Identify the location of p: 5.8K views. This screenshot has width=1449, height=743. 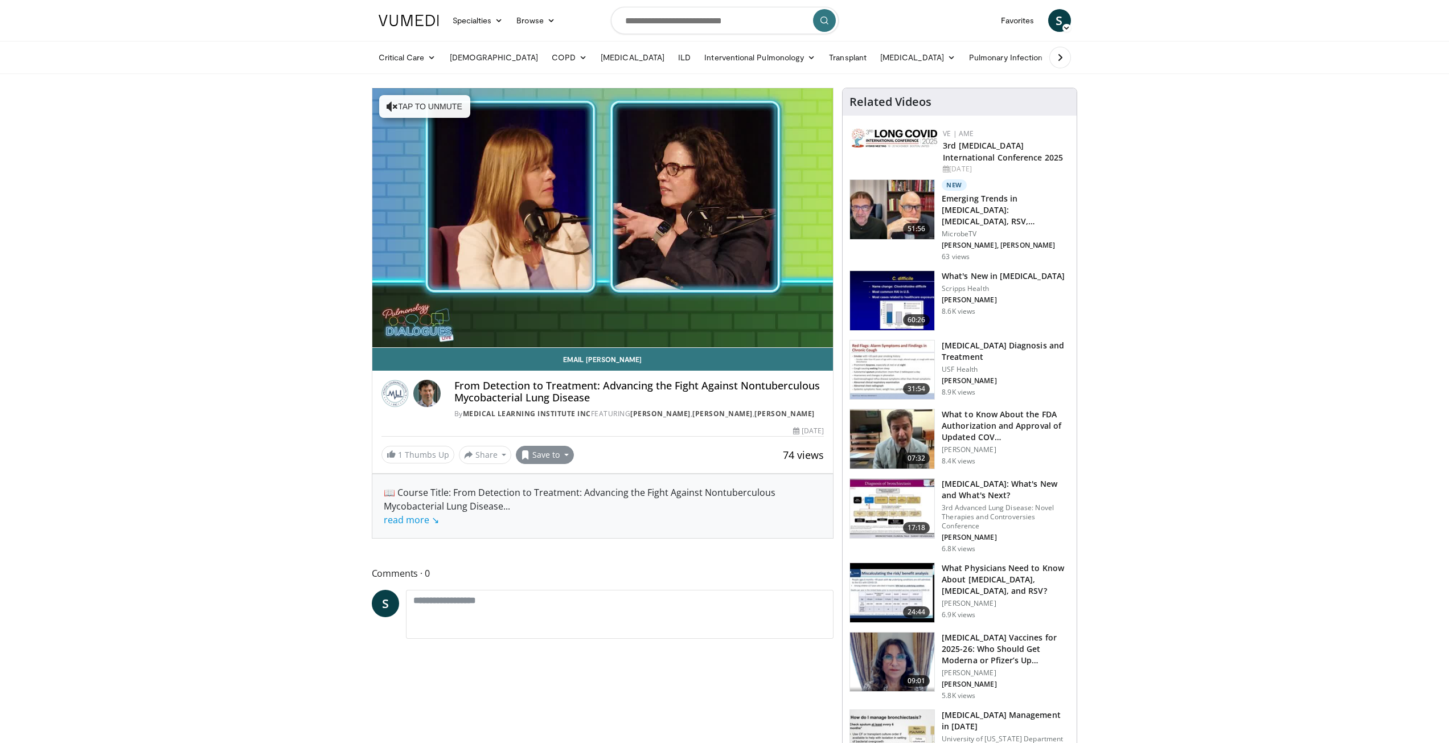
(958, 696).